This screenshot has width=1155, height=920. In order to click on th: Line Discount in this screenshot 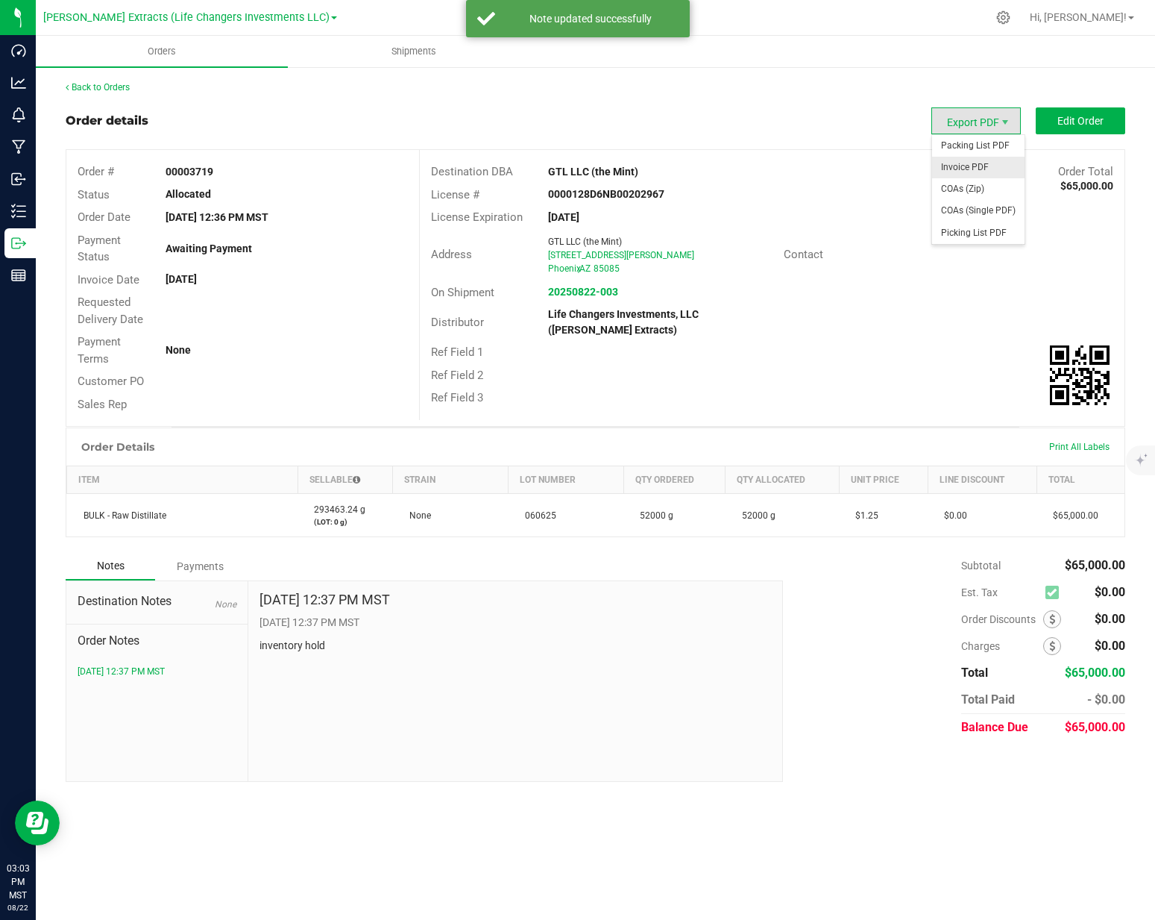, I will do `click(982, 480)`.